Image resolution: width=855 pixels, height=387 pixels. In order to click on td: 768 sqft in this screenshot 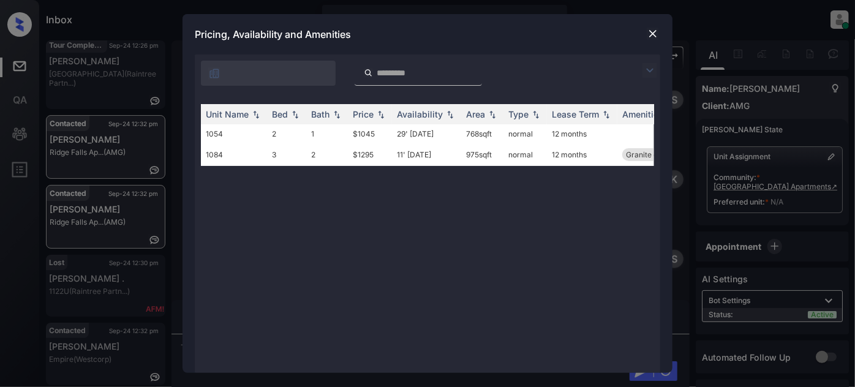, I will do `click(482, 134)`.